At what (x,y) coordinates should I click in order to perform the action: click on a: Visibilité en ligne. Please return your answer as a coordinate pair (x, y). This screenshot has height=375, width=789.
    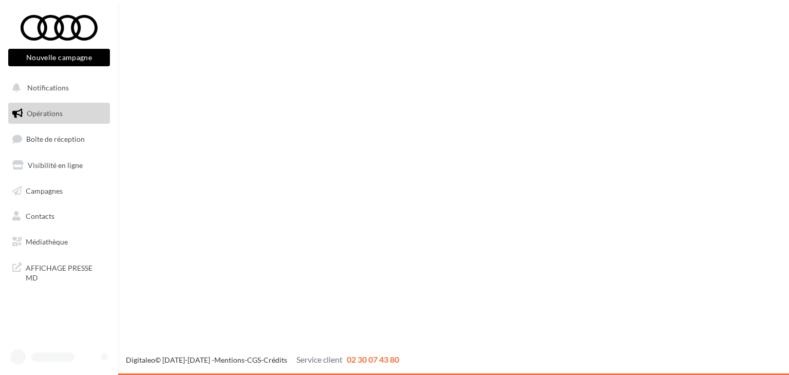
    Looking at the image, I should click on (59, 165).